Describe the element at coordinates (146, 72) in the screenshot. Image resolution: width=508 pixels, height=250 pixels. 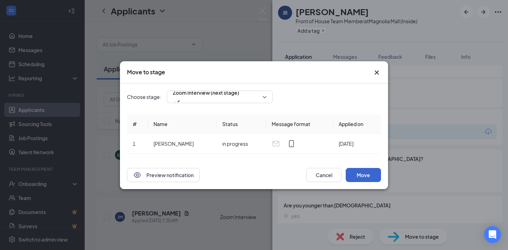
I see `h3: Move to stage` at that location.